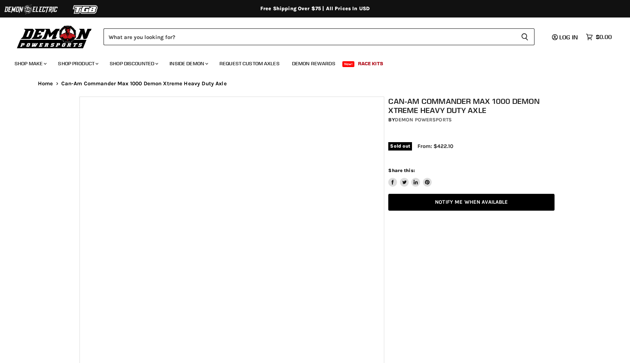 The width and height of the screenshot is (630, 363). What do you see at coordinates (54, 36) in the screenshot?
I see `img: Demon Powersports` at bounding box center [54, 36].